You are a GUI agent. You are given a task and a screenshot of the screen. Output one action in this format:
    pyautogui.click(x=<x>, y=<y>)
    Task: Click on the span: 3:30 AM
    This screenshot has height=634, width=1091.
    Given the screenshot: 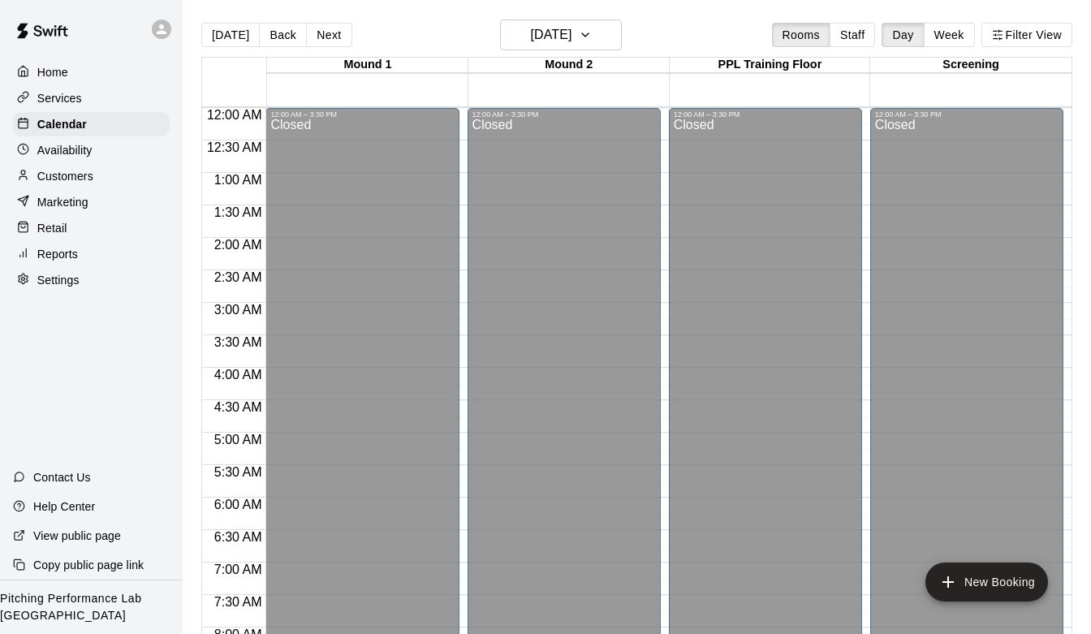 What is the action you would take?
    pyautogui.click(x=238, y=342)
    